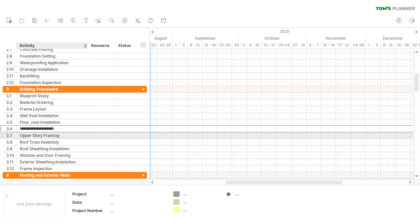 Image resolution: width=420 pixels, height=223 pixels. Describe the element at coordinates (52, 76) in the screenshot. I see `div: Backfilling` at that location.